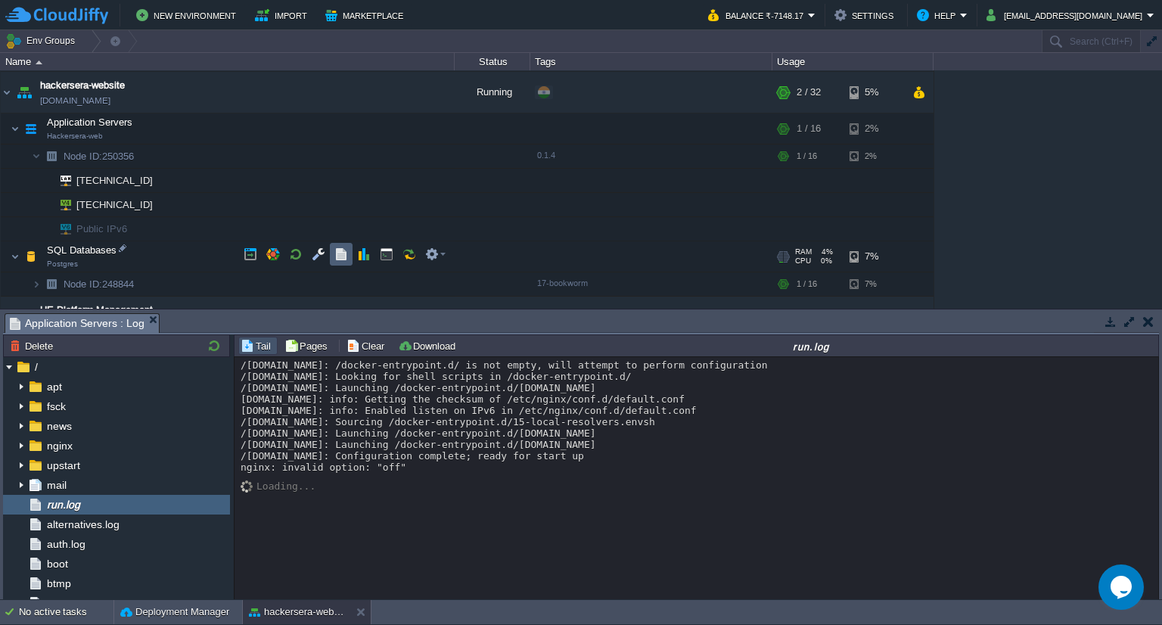  What do you see at coordinates (96, 310) in the screenshot?
I see `span: HE Platform Management` at bounding box center [96, 310].